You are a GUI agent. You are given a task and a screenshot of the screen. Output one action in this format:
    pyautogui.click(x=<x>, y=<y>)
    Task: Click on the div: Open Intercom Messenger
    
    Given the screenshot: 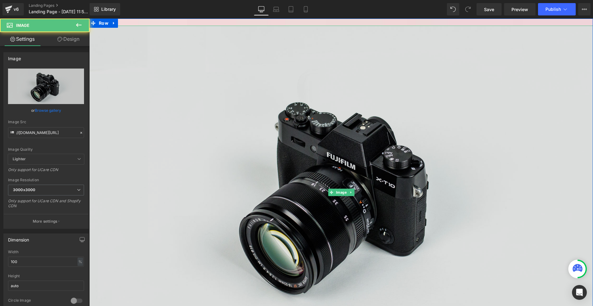 What is the action you would take?
    pyautogui.click(x=579, y=292)
    